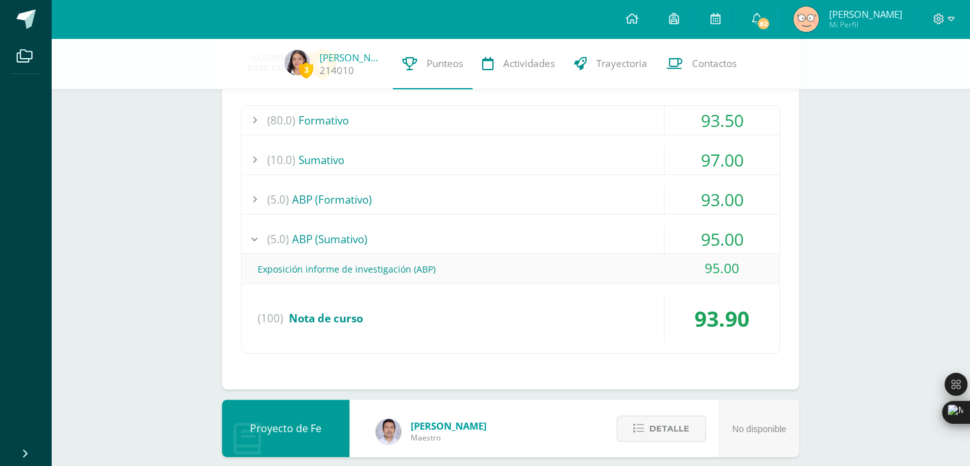  Describe the element at coordinates (518, 64) in the screenshot. I see `a: Actividades` at that location.